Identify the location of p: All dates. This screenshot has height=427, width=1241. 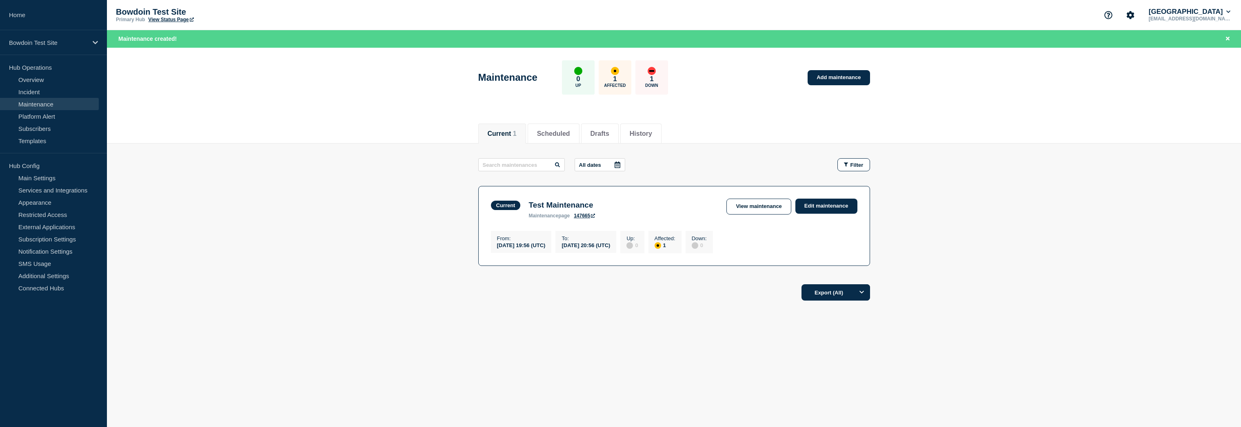
(590, 165).